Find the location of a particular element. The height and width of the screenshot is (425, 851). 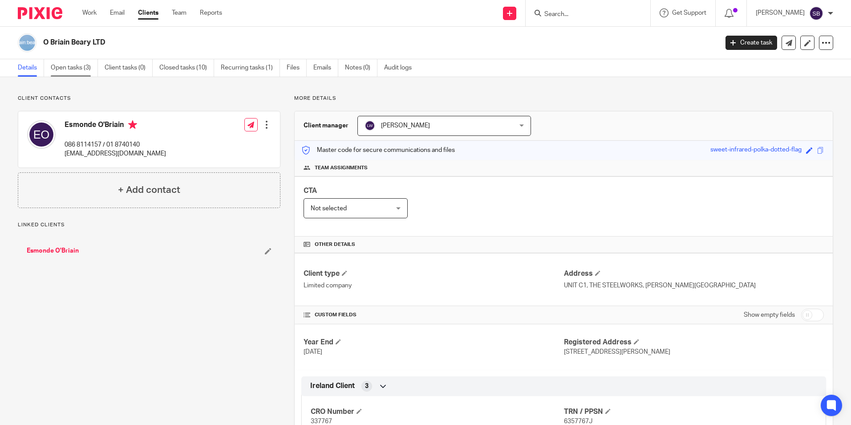

span: CTA is located at coordinates (310, 191).